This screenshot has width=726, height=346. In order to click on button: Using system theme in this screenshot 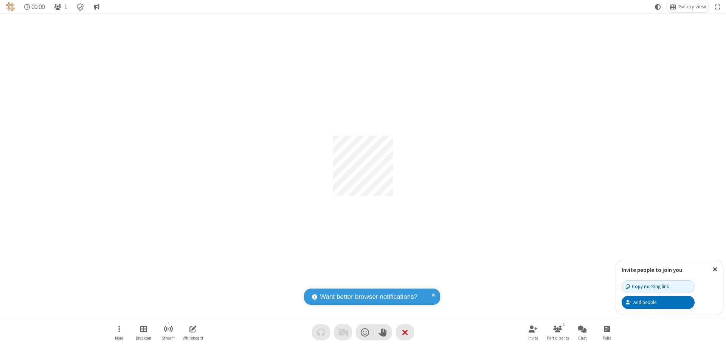, I will do `click(658, 7)`.